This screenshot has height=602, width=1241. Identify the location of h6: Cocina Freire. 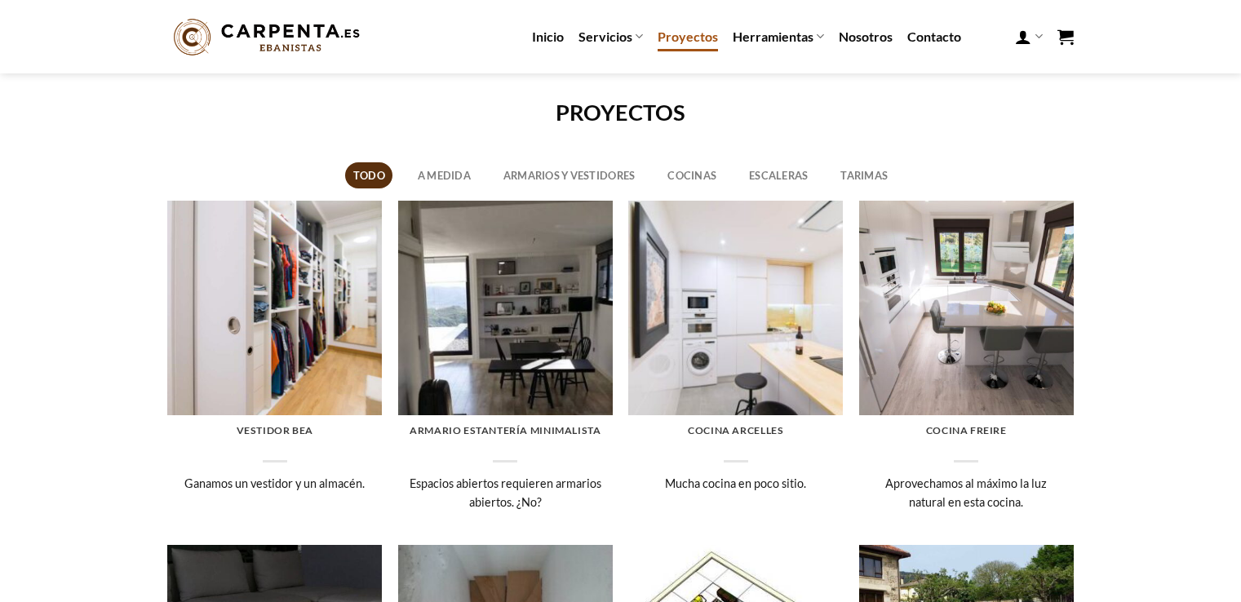
(966, 431).